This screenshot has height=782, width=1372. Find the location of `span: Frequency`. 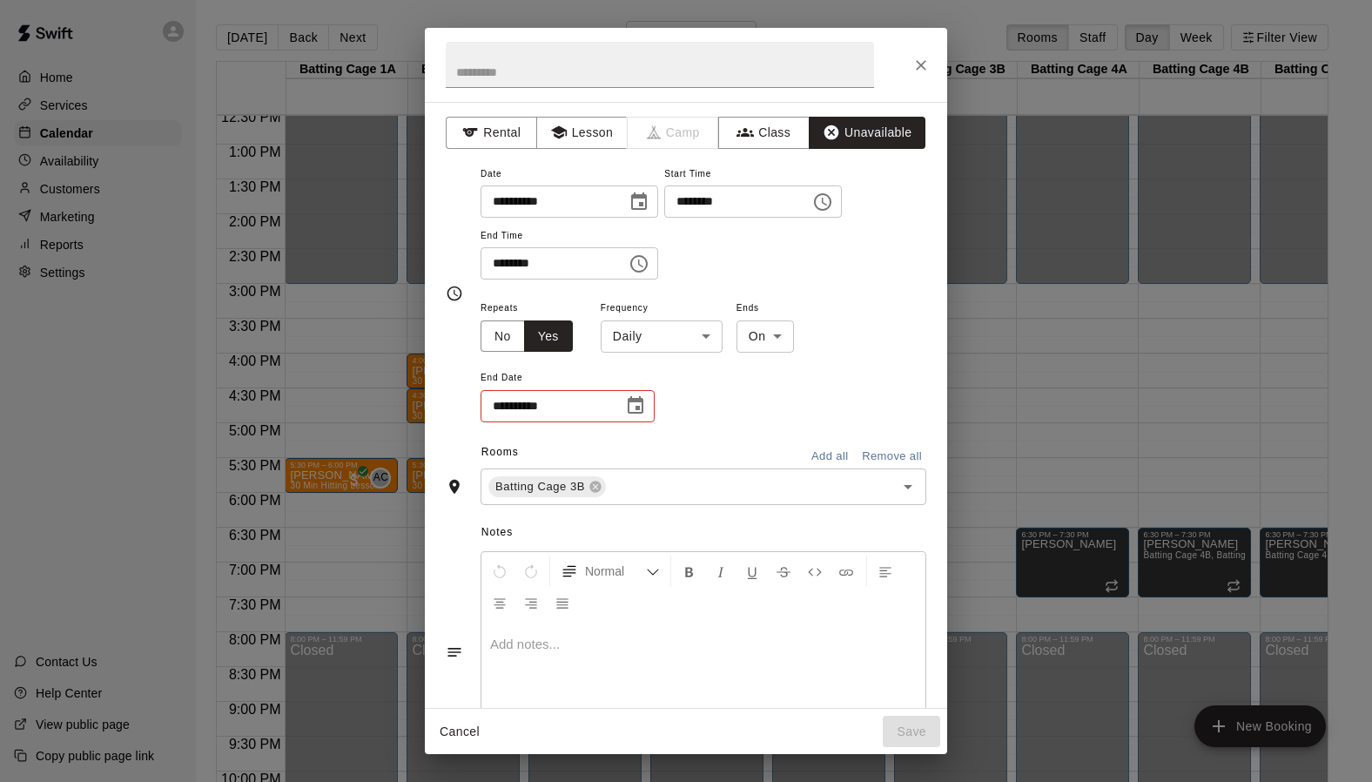

span: Frequency is located at coordinates (661, 308).